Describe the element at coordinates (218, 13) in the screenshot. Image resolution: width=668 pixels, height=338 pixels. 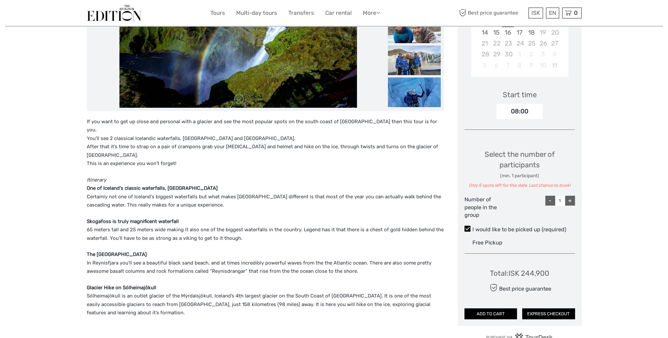
I see `a: Tours` at that location.